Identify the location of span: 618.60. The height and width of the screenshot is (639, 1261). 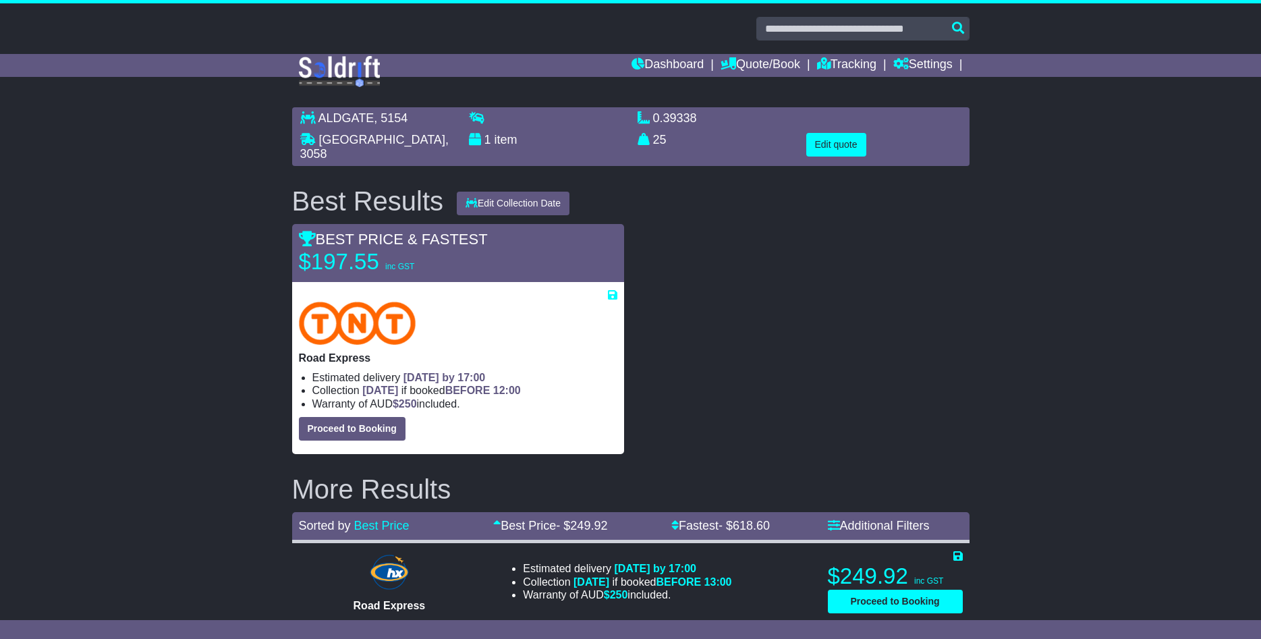
(751, 526).